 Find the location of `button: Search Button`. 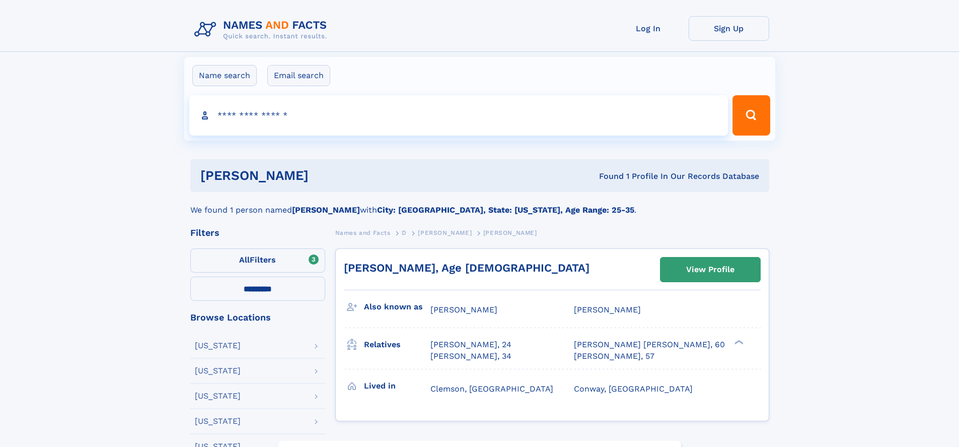

button: Search Button is located at coordinates (751, 115).